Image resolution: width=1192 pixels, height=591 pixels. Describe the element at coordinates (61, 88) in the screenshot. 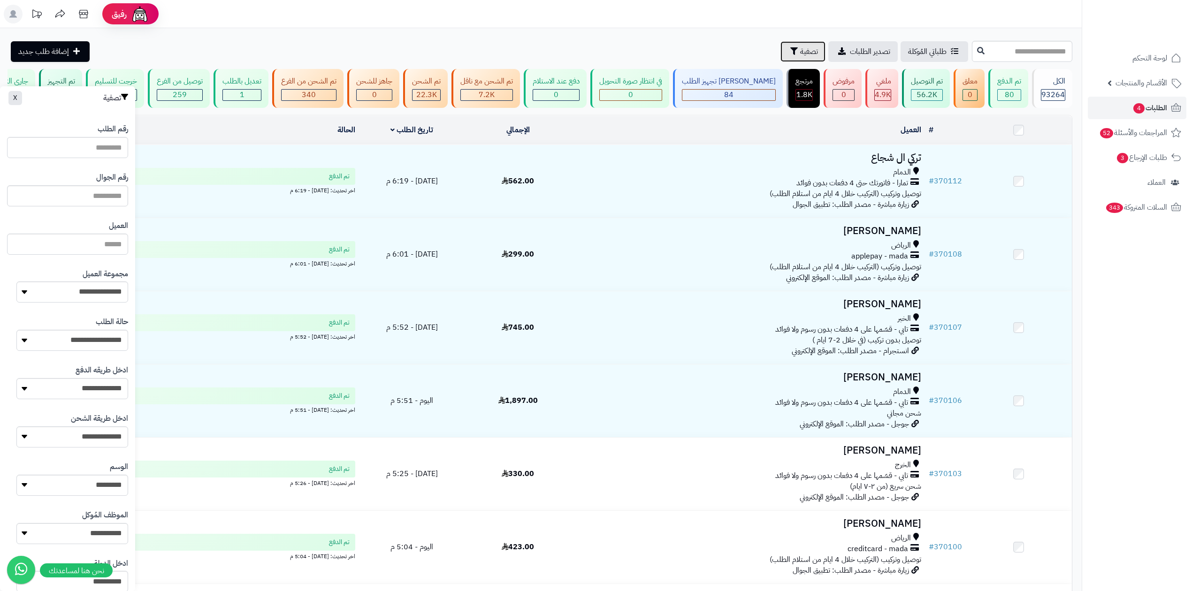

I see `a: تم التجهيز 33` at that location.